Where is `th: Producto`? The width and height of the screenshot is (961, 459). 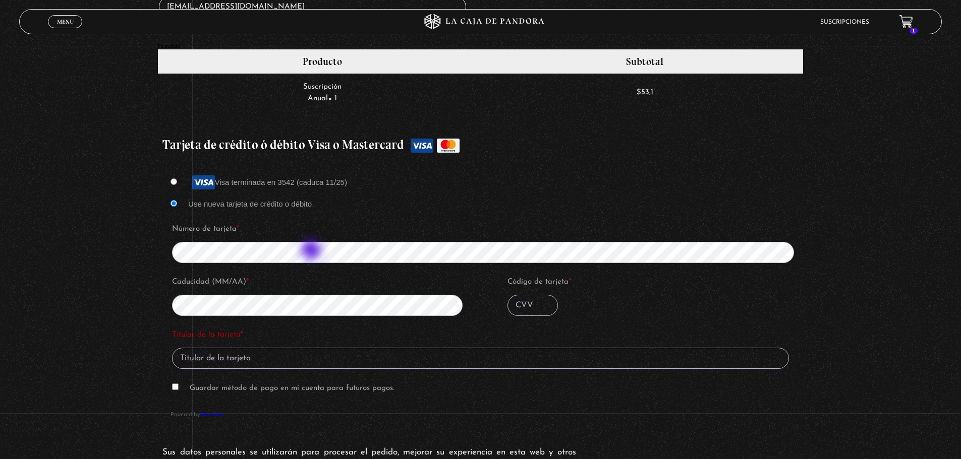
th: Producto is located at coordinates (322, 62).